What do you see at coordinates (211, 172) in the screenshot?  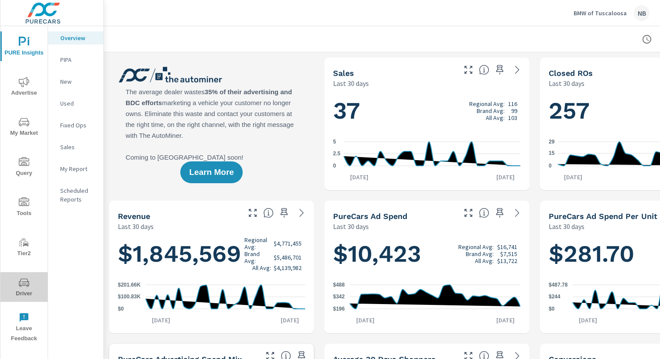 I see `span: Learn More` at bounding box center [211, 172].